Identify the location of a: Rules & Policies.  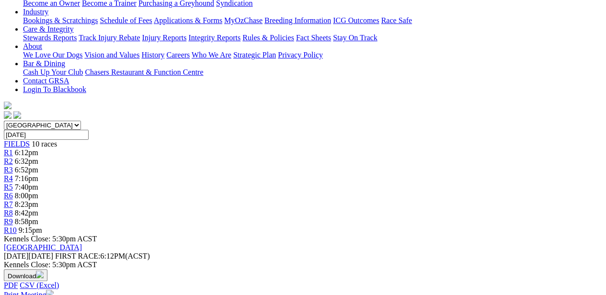
(268, 37).